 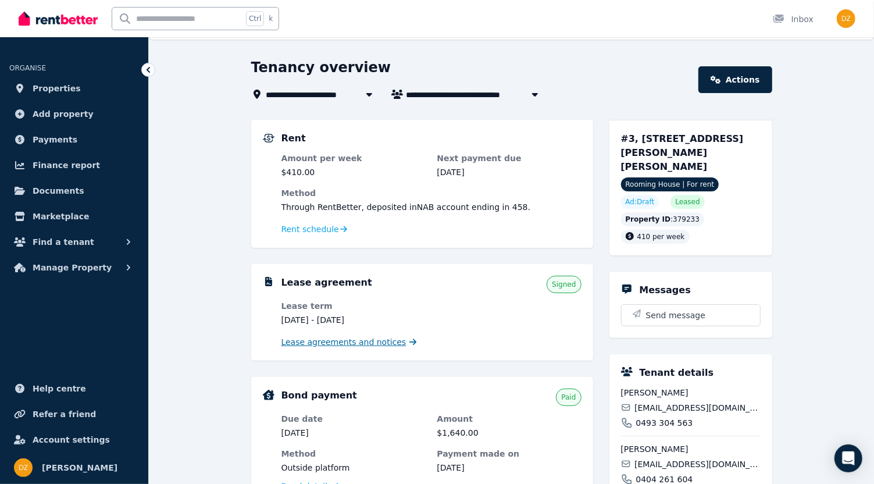 I want to click on a: Payments, so click(x=74, y=140).